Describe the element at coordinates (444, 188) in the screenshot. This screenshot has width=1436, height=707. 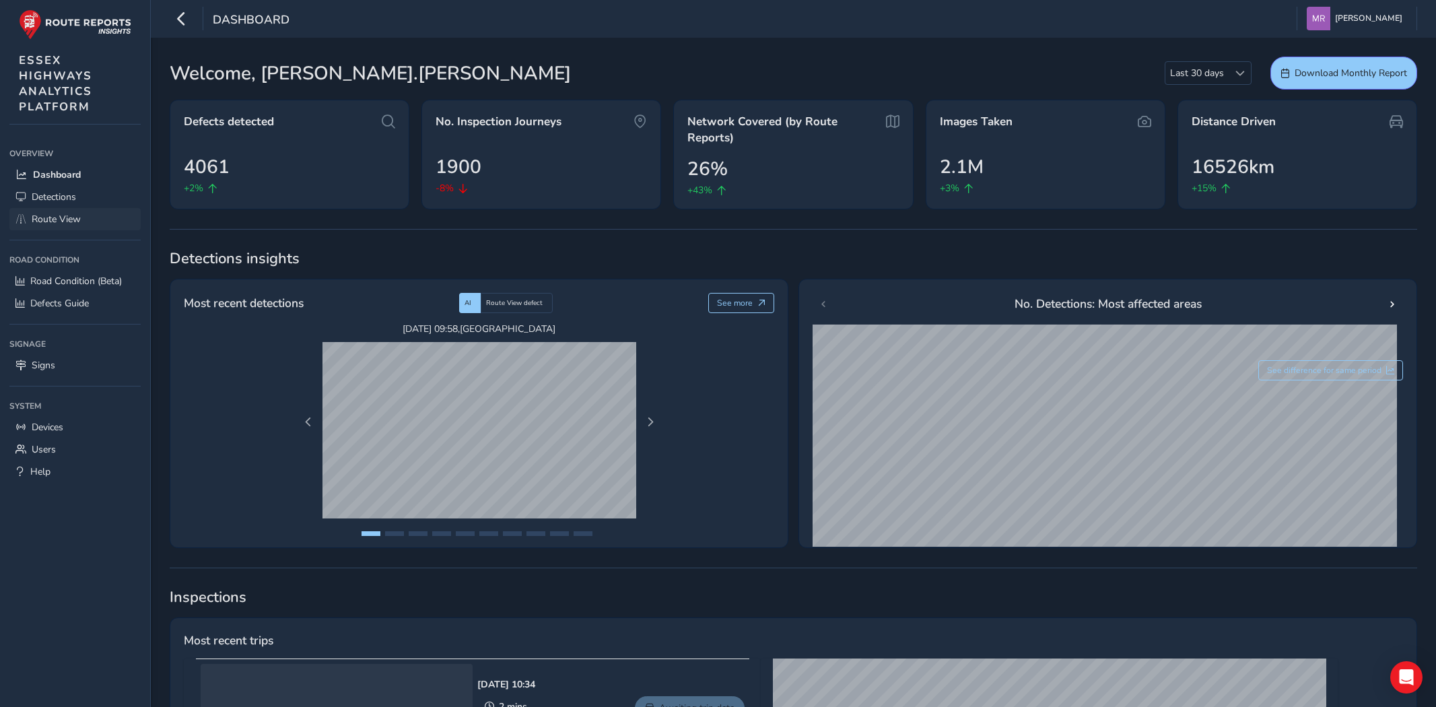
I see `span: -8%` at that location.